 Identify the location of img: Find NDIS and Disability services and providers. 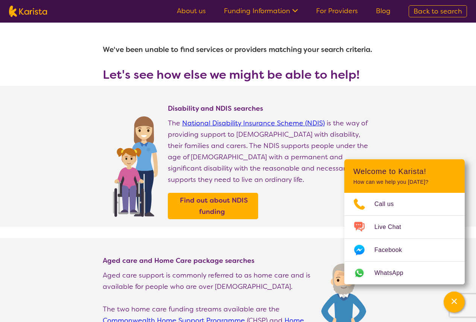
(135, 164).